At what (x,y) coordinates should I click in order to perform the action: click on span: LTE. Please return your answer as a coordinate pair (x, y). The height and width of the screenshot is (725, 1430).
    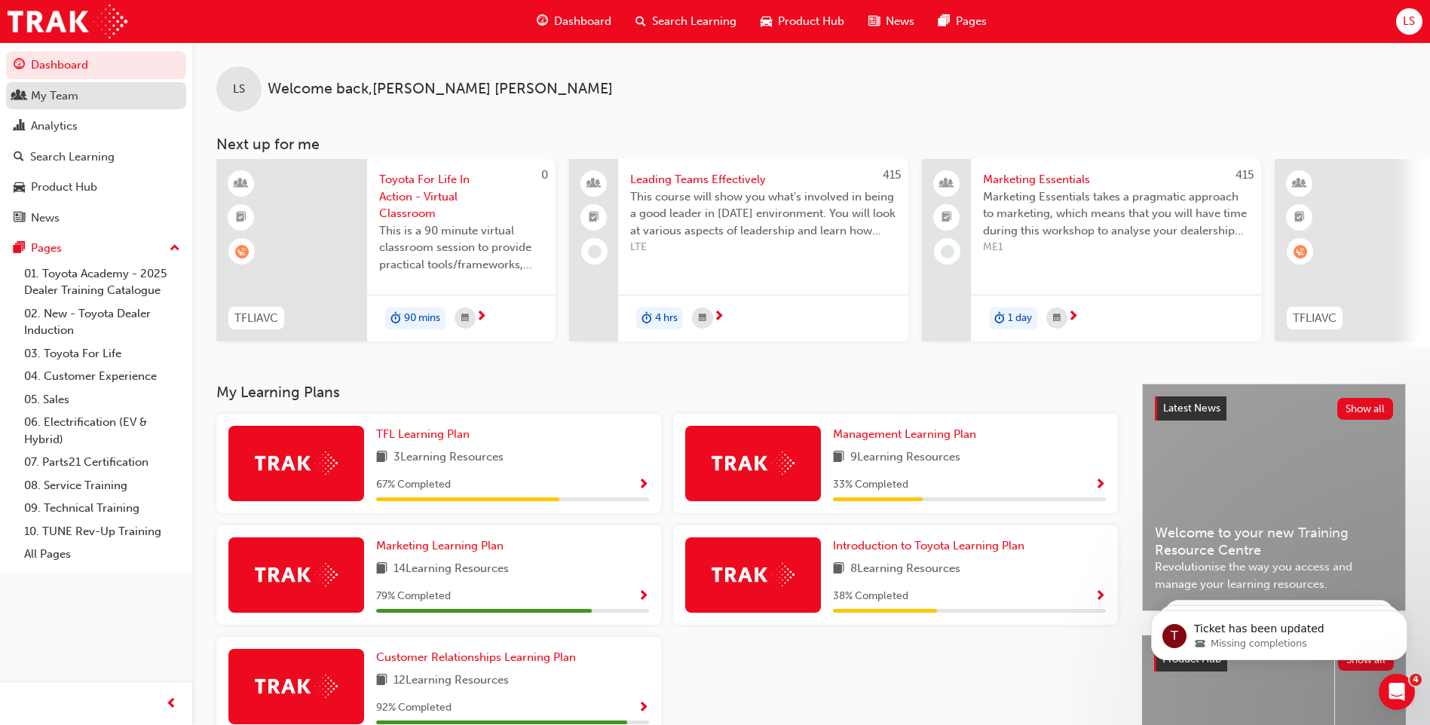
    Looking at the image, I should click on (763, 247).